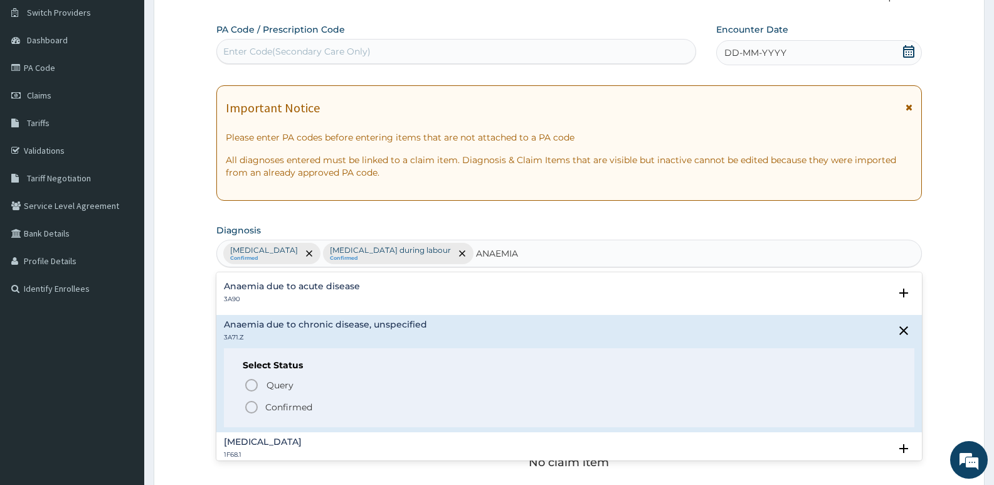  Describe the element at coordinates (752, 29) in the screenshot. I see `label: Encounter Date` at that location.